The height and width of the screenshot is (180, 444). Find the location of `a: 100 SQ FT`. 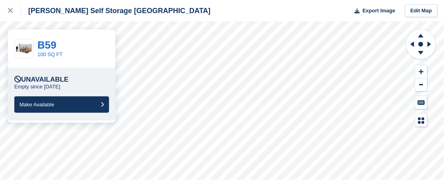

a: 100 SQ FT is located at coordinates (50, 54).